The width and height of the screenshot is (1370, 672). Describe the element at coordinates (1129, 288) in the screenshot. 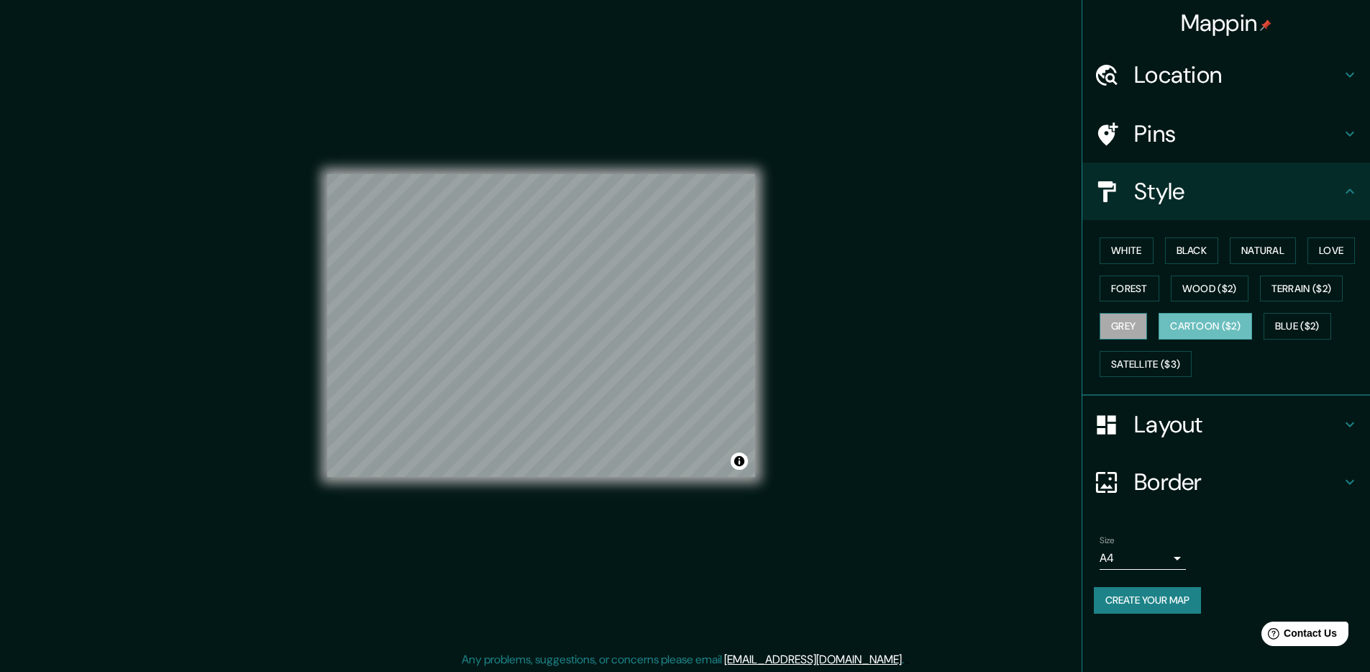

I see `button: Forest` at that location.